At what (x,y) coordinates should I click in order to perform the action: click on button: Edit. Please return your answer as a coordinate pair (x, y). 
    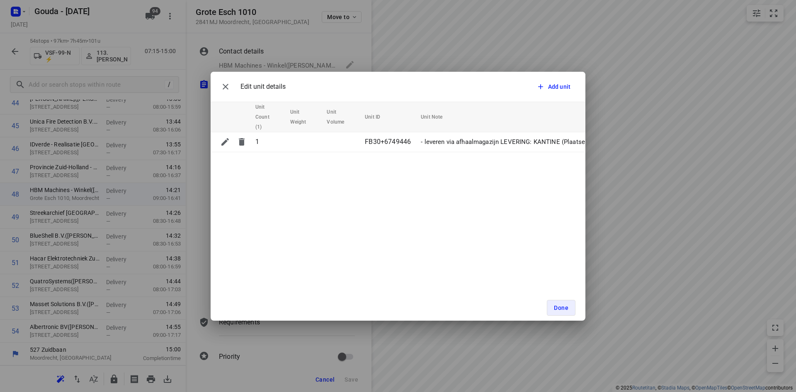
    Looking at the image, I should click on (225, 142).